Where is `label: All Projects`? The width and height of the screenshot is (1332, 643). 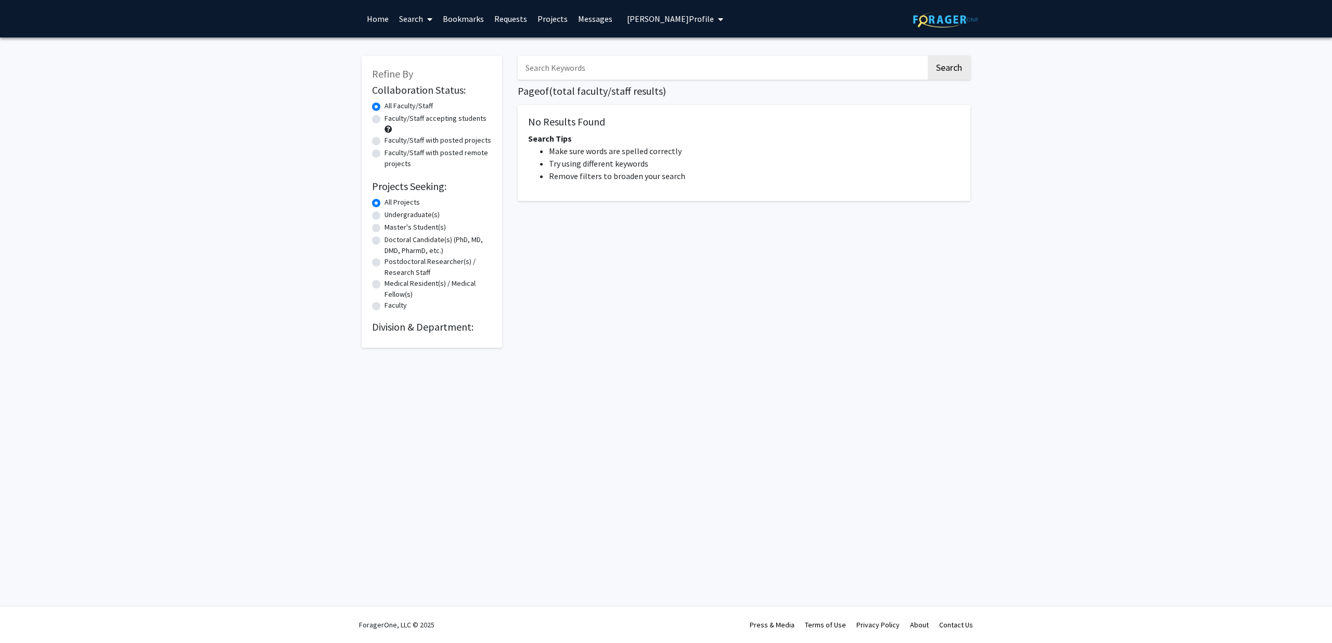 label: All Projects is located at coordinates (402, 202).